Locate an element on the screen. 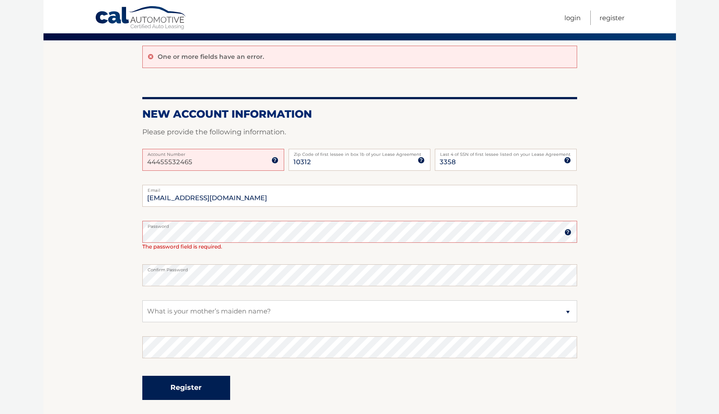 This screenshot has width=719, height=414. input: Zip Code is located at coordinates (359, 160).